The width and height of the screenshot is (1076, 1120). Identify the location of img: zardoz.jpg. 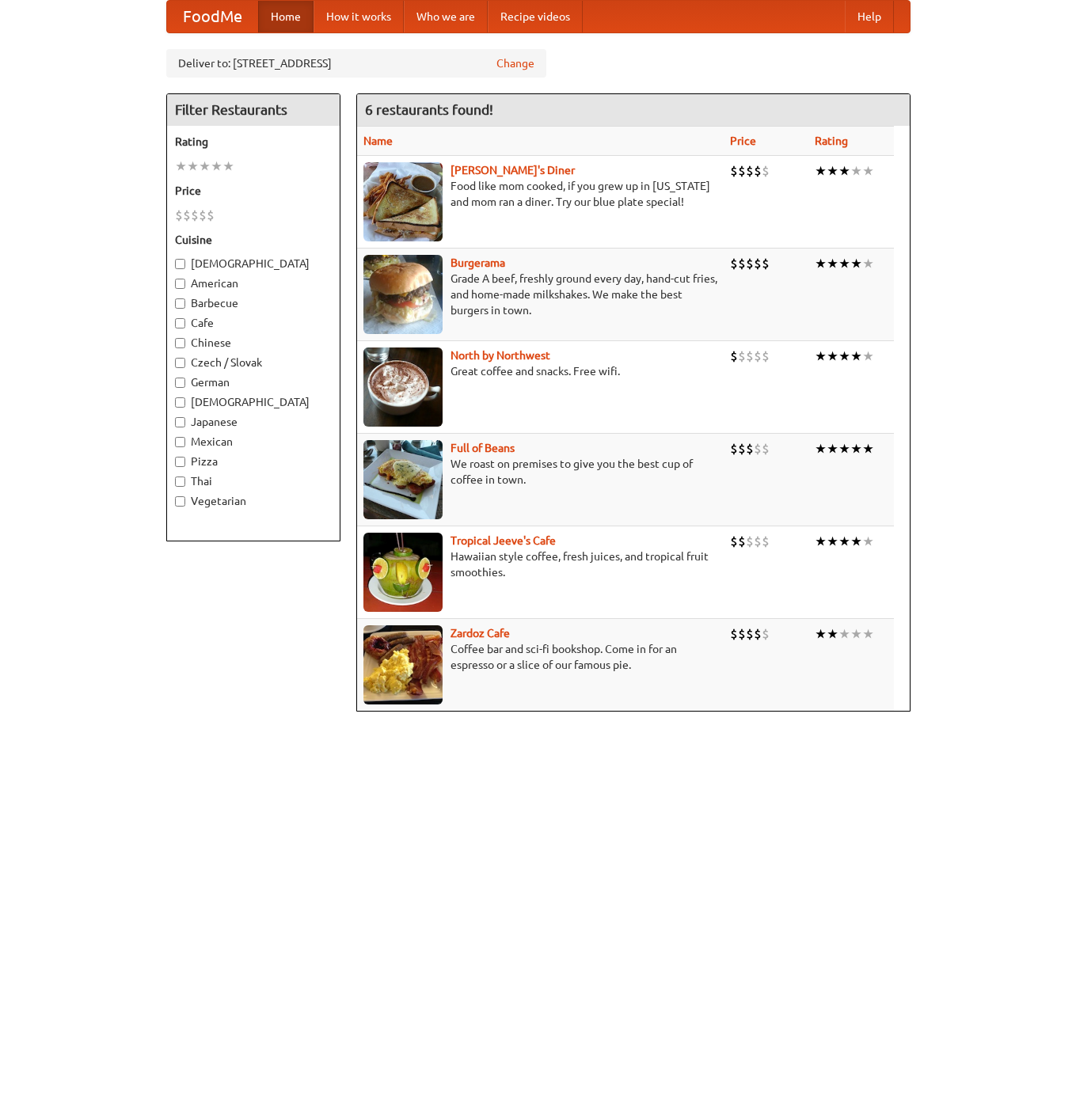
(402, 664).